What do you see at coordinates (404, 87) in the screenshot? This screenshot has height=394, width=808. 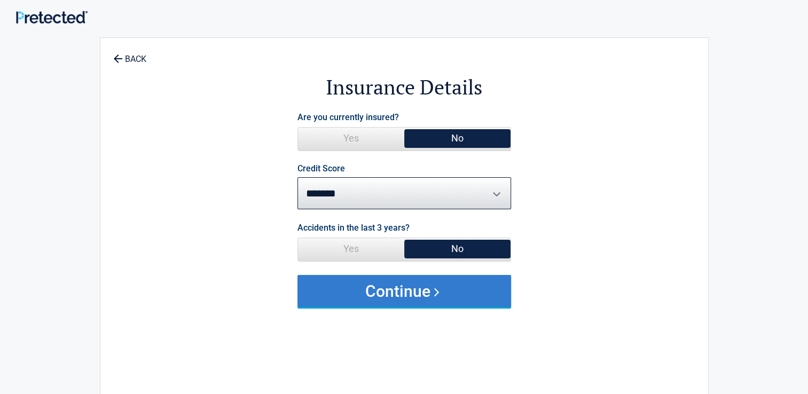 I see `h2: Insurance Details` at bounding box center [404, 87].